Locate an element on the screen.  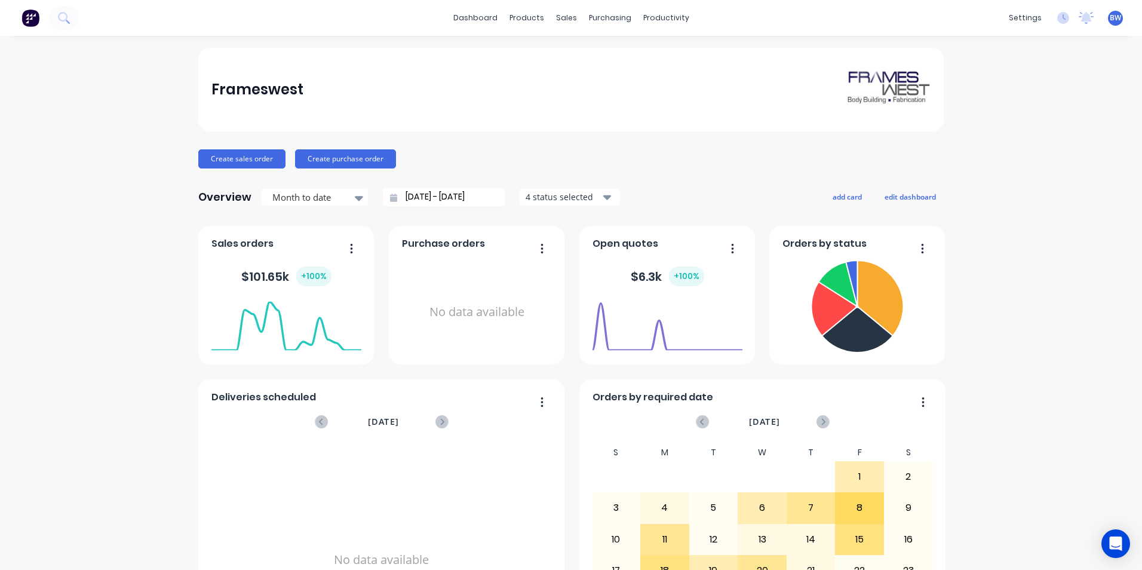
div: 9 is located at coordinates (908, 508).